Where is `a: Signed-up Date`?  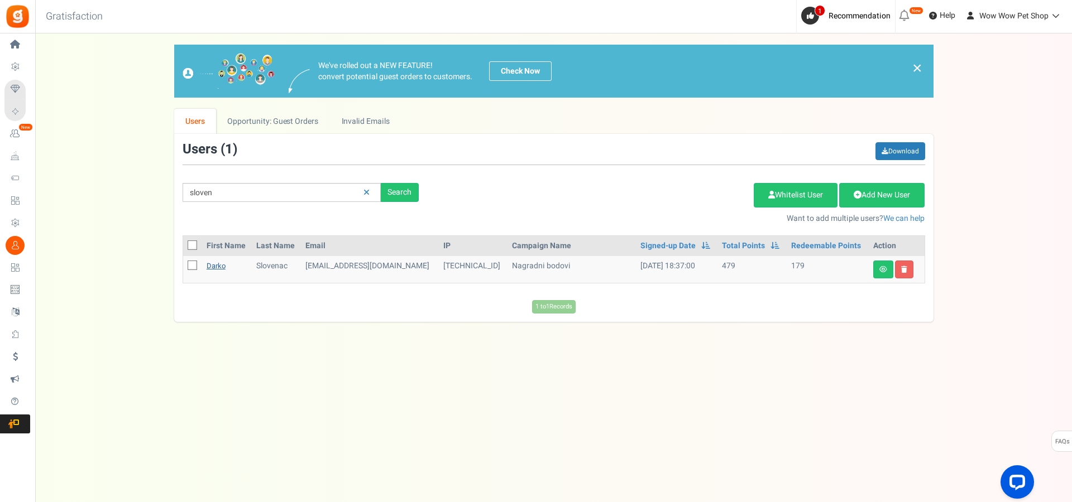
a: Signed-up Date is located at coordinates (668, 246).